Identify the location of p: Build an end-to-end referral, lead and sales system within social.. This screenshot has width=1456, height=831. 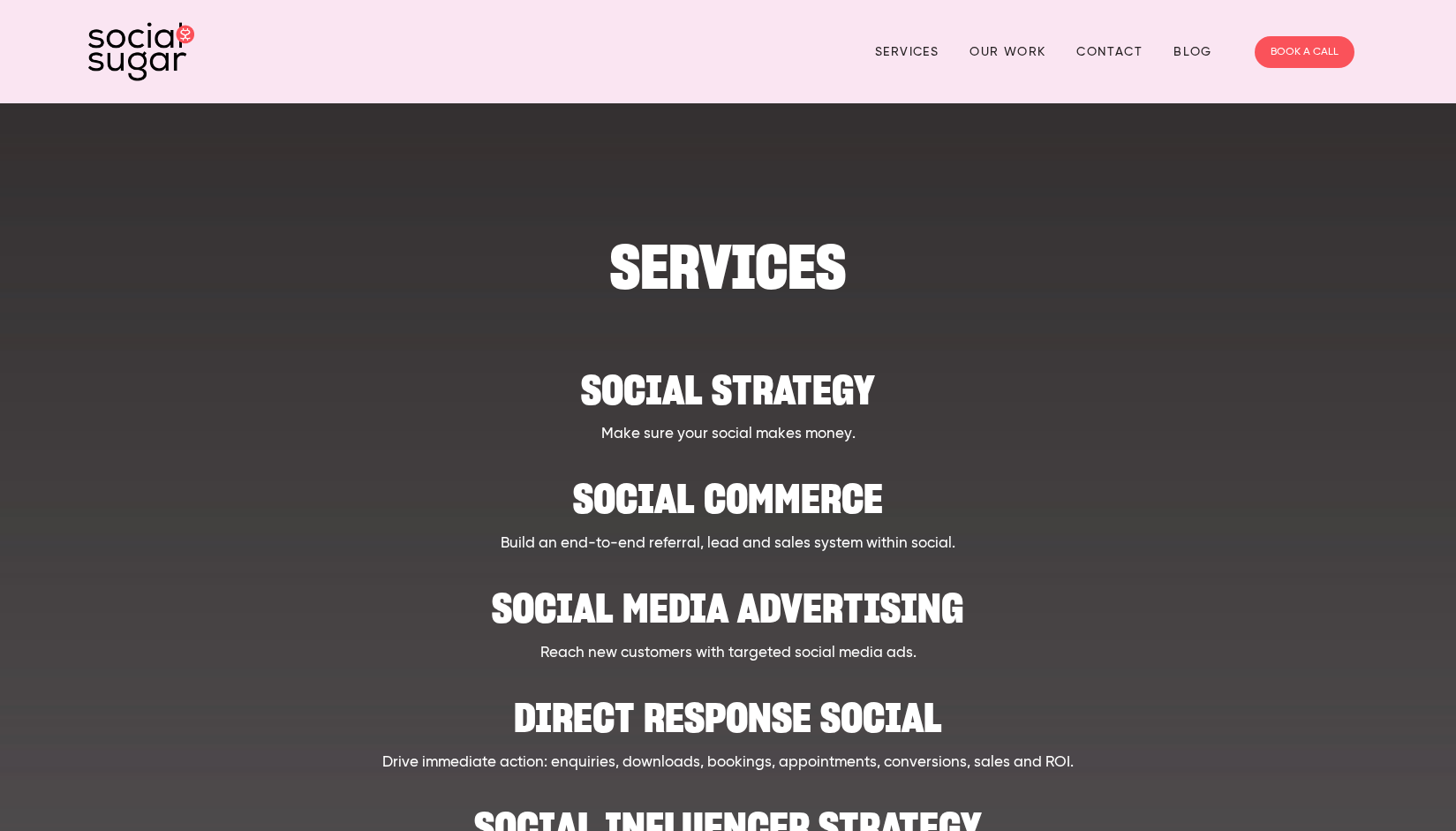
(728, 543).